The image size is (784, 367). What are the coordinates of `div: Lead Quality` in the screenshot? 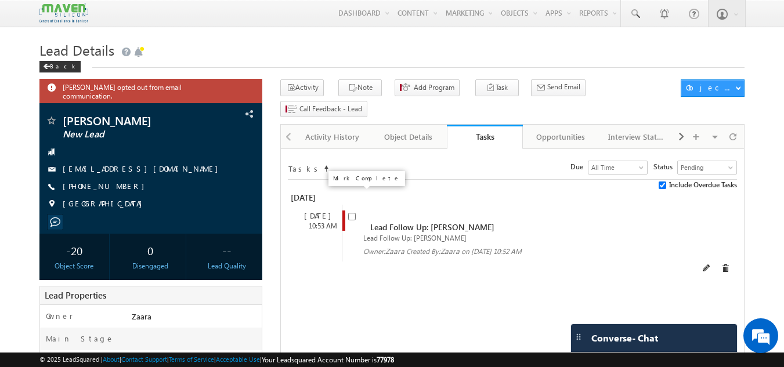 It's located at (226, 266).